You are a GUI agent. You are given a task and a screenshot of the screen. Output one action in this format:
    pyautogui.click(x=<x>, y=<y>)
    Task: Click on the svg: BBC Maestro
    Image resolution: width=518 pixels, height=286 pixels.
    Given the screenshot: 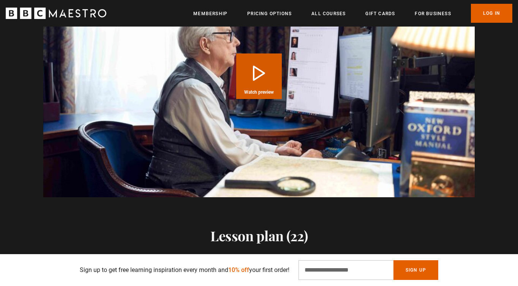 What is the action you would take?
    pyautogui.click(x=56, y=13)
    